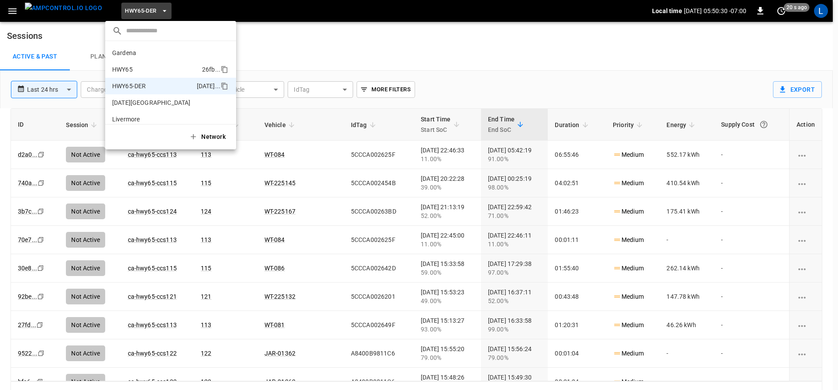  I want to click on p: Livermore, so click(155, 119).